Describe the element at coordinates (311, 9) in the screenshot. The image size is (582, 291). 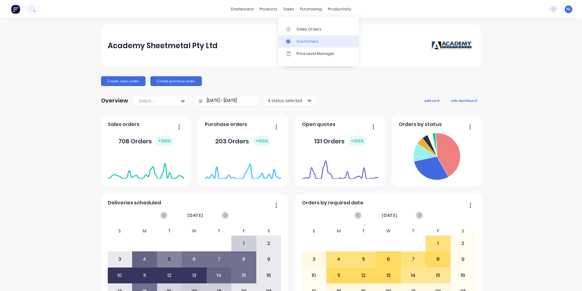
I see `div: purchasing` at that location.